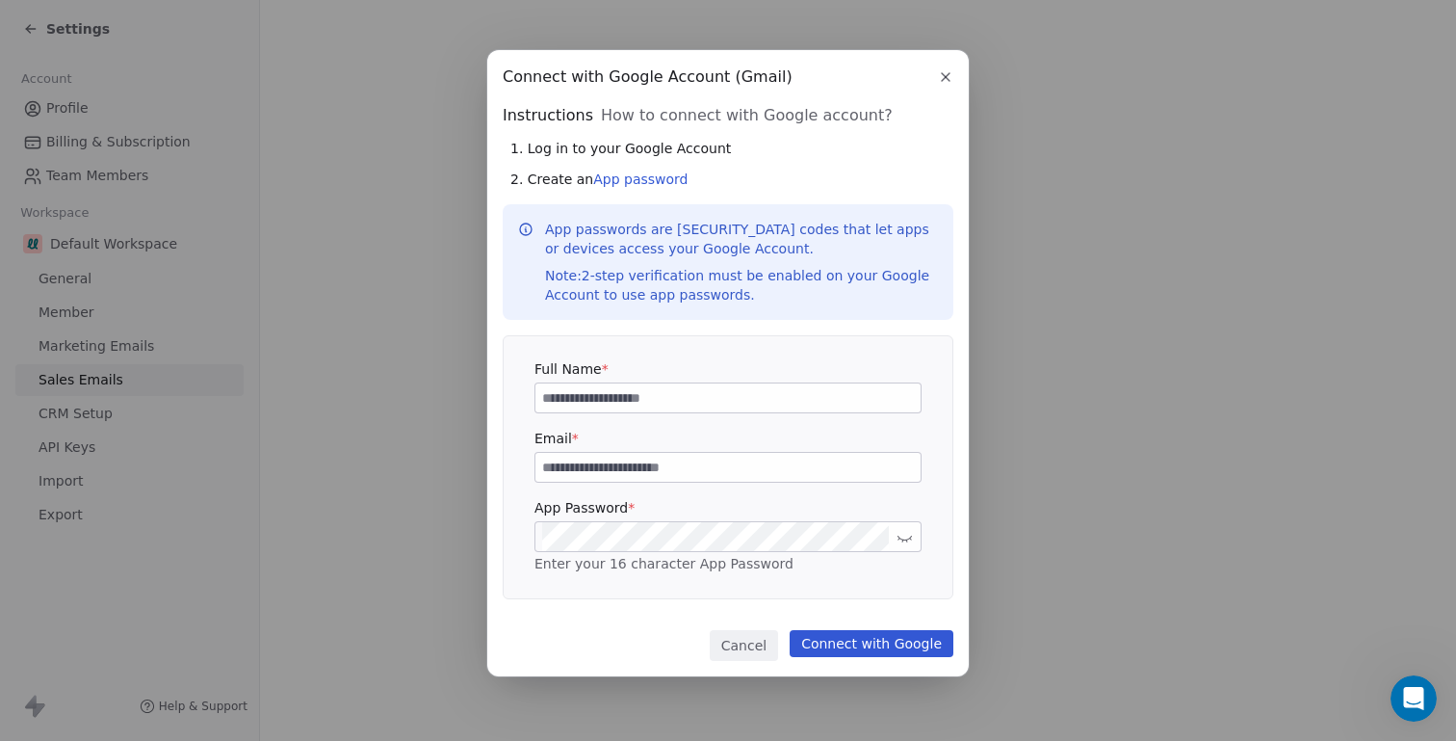 Image resolution: width=1456 pixels, height=741 pixels. Describe the element at coordinates (620, 148) in the screenshot. I see `span: 1. Log in to your Google Account` at that location.